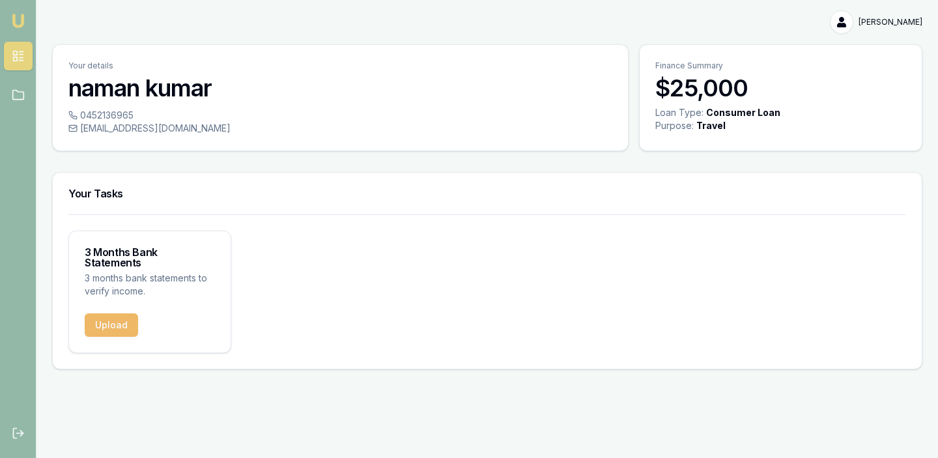 This screenshot has height=458, width=938. I want to click on button: Upload, so click(111, 325).